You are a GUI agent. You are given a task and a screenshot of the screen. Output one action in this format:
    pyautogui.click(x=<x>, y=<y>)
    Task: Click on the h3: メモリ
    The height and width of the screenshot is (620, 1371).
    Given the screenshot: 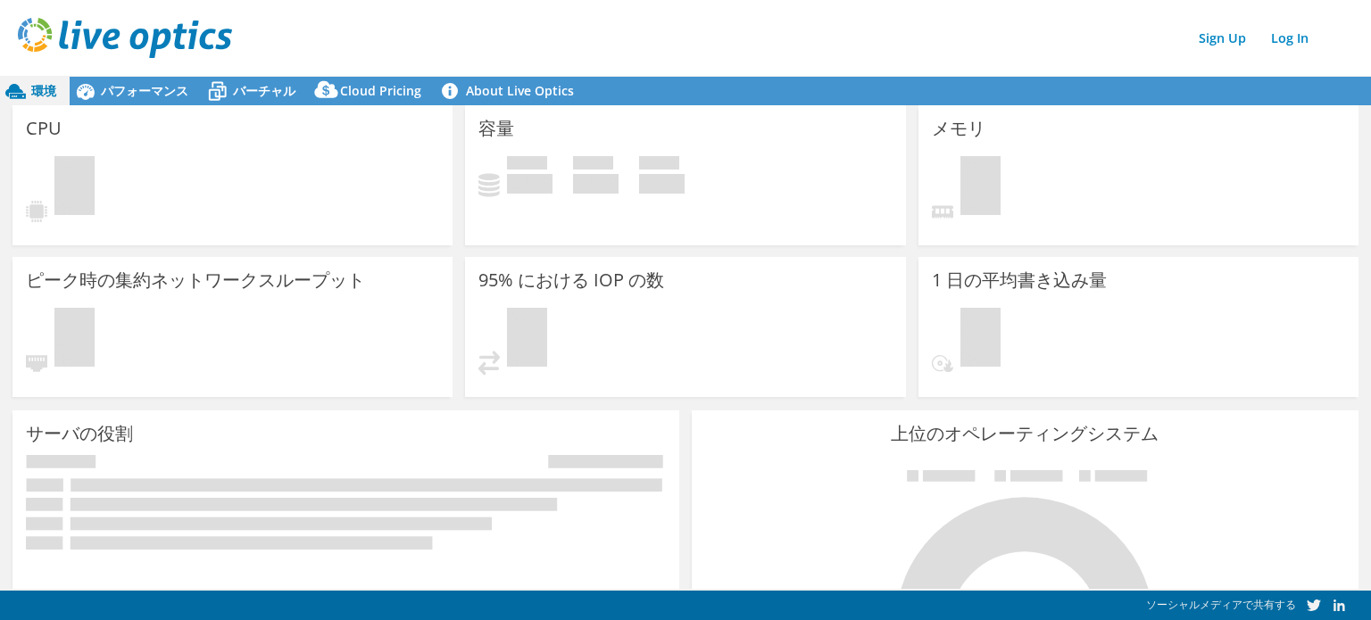 What is the action you would take?
    pyautogui.click(x=959, y=129)
    